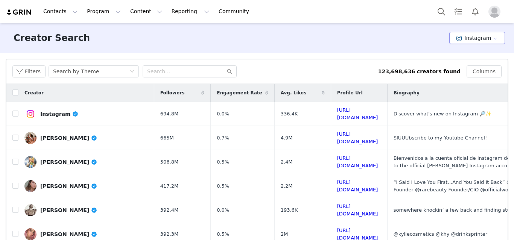 This screenshot has height=241, width=514. Describe the element at coordinates (104, 11) in the screenshot. I see `button: Program` at that location.